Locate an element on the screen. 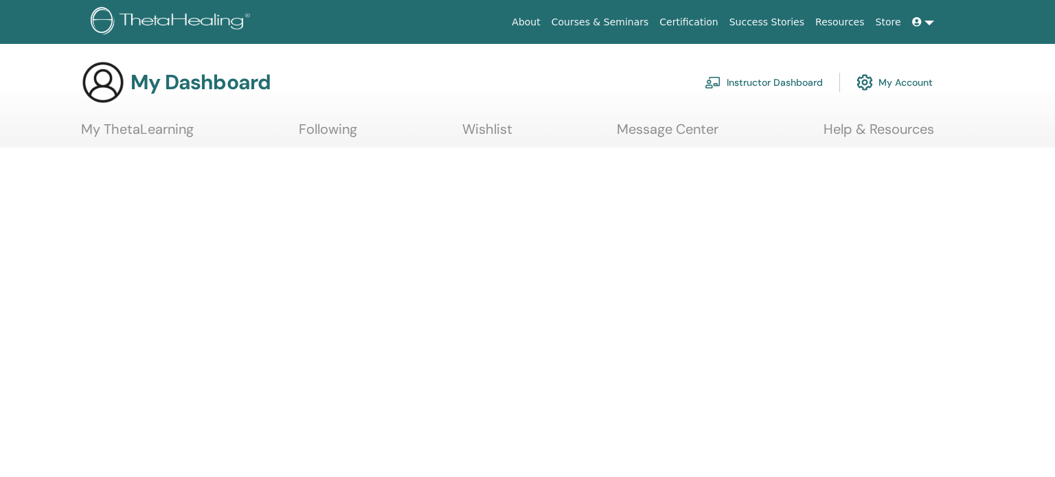 This screenshot has width=1055, height=477. a: Wishlist is located at coordinates (487, 134).